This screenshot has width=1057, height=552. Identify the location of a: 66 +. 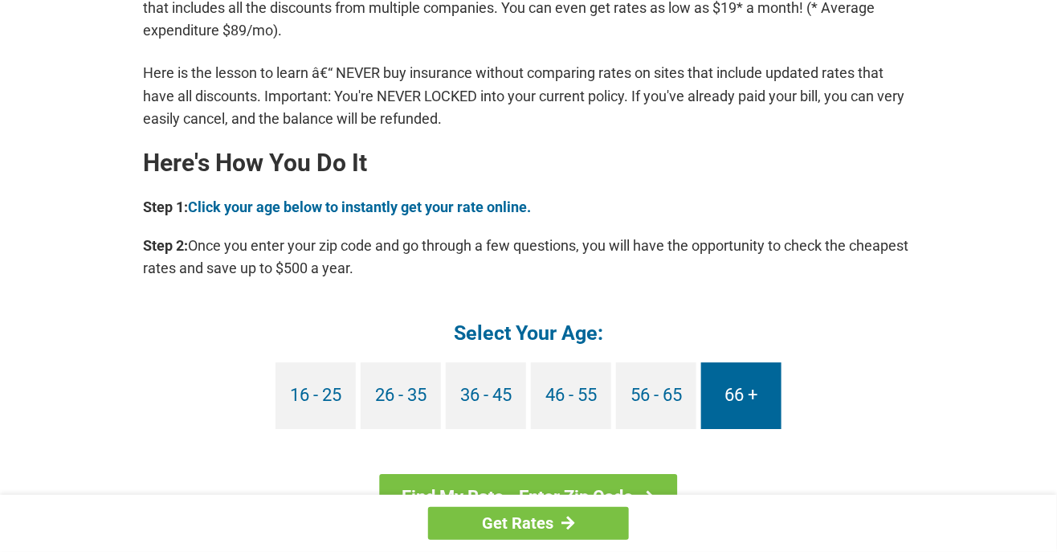
(742, 395).